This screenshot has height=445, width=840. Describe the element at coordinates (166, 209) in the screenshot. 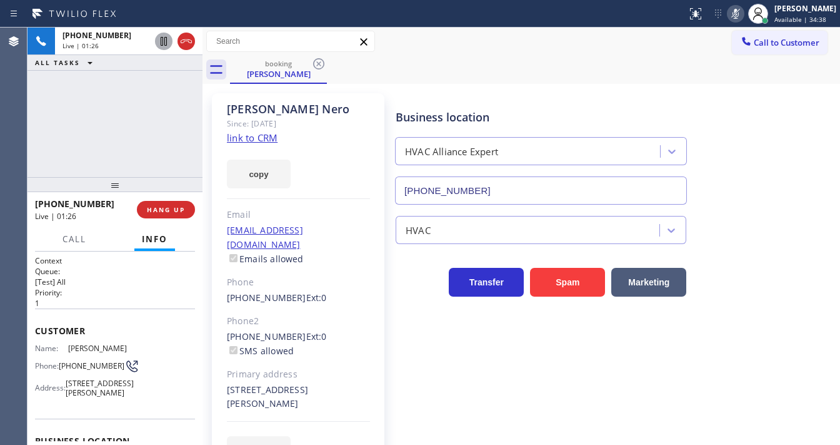

I see `button: HANG UP` at that location.